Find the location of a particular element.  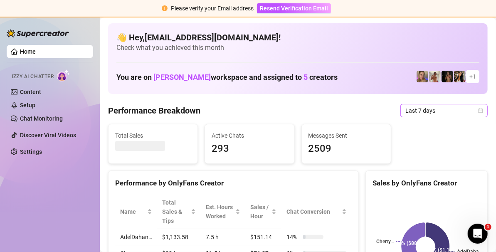

span: exclamation-circle is located at coordinates (165, 8).